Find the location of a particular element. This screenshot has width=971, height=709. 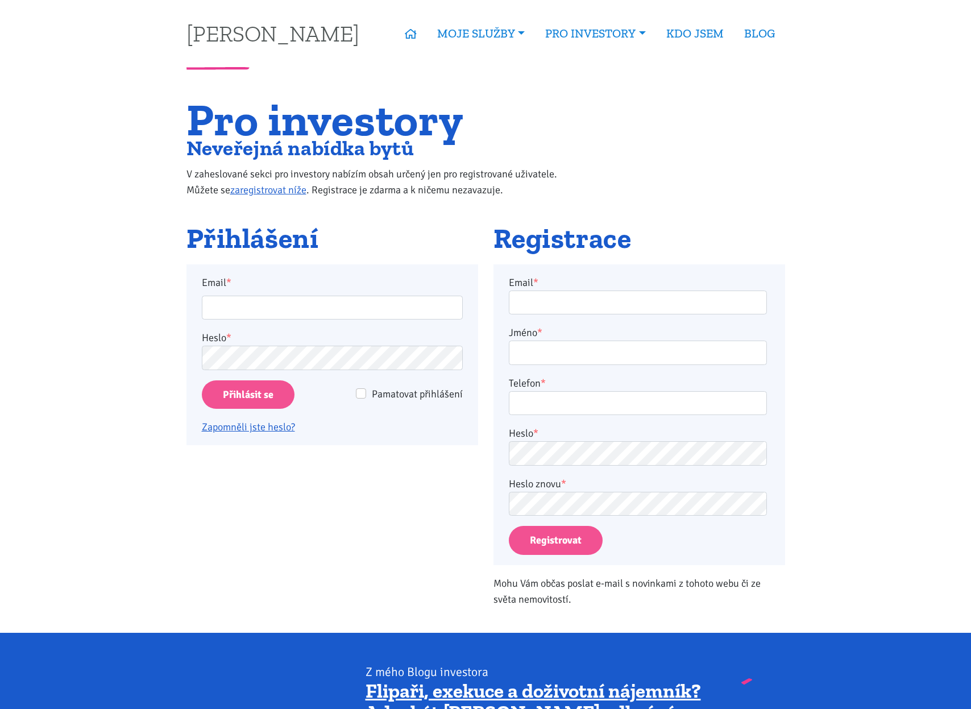

p: V zaheslované sekci pro investory nabízím obsah určený jen pro registrované uživatele. Můžete se ... is located at coordinates (383, 182).